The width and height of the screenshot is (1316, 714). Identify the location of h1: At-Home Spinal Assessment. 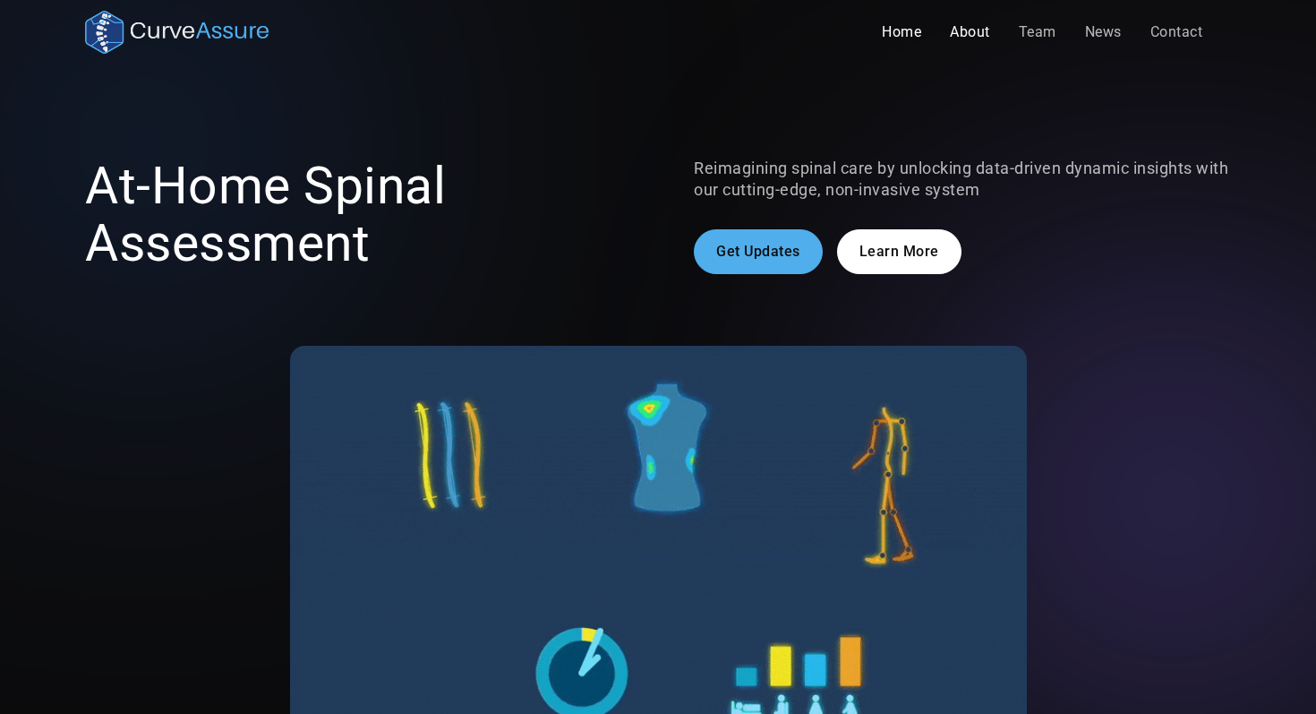
(354, 215).